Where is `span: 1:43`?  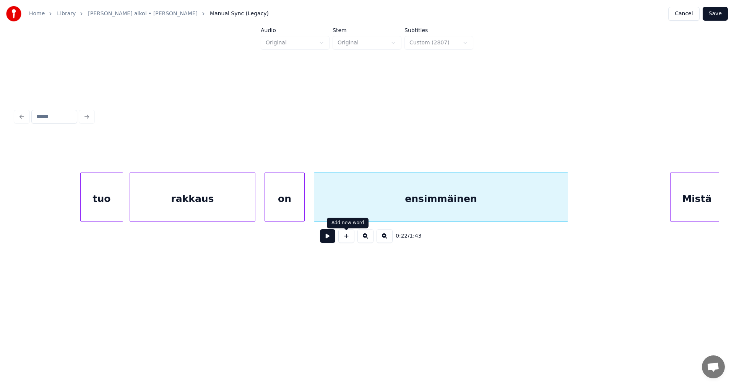 span: 1:43 is located at coordinates (415, 236).